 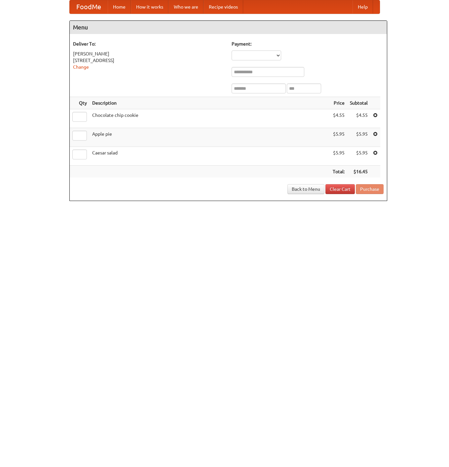 What do you see at coordinates (210, 119) in the screenshot?
I see `td: Chocolate chip cookie` at bounding box center [210, 119].